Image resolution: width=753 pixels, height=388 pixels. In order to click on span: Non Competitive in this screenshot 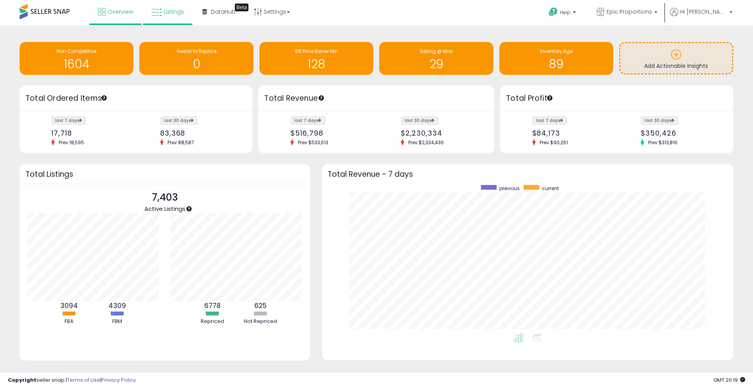, I will do `click(76, 51)`.